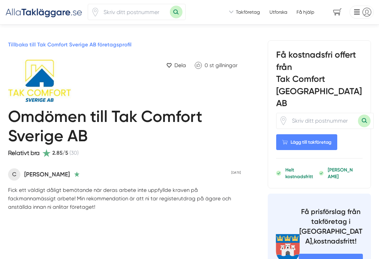 Image resolution: width=379 pixels, height=259 pixels. What do you see at coordinates (125, 127) in the screenshot?
I see `h1: Omdömen till Tak Comfort Sverige AB` at bounding box center [125, 127].